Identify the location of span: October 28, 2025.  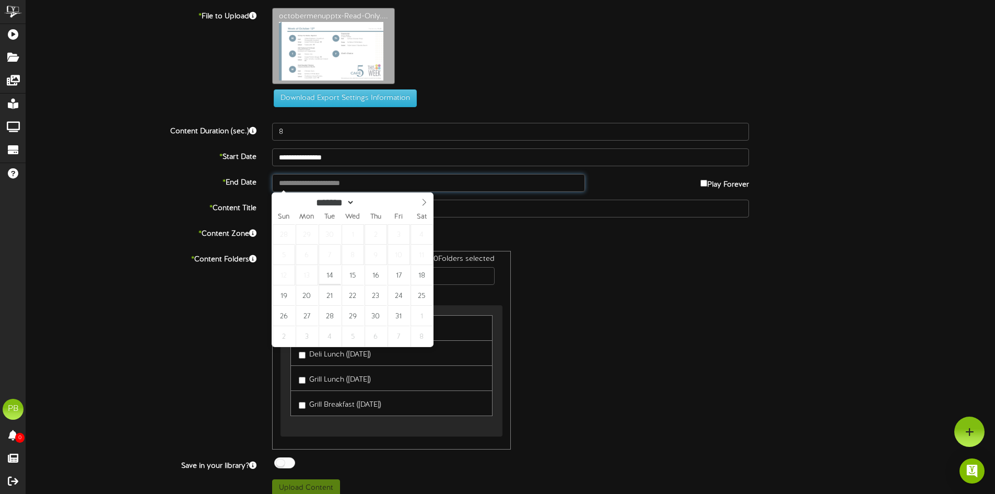
(330, 316).